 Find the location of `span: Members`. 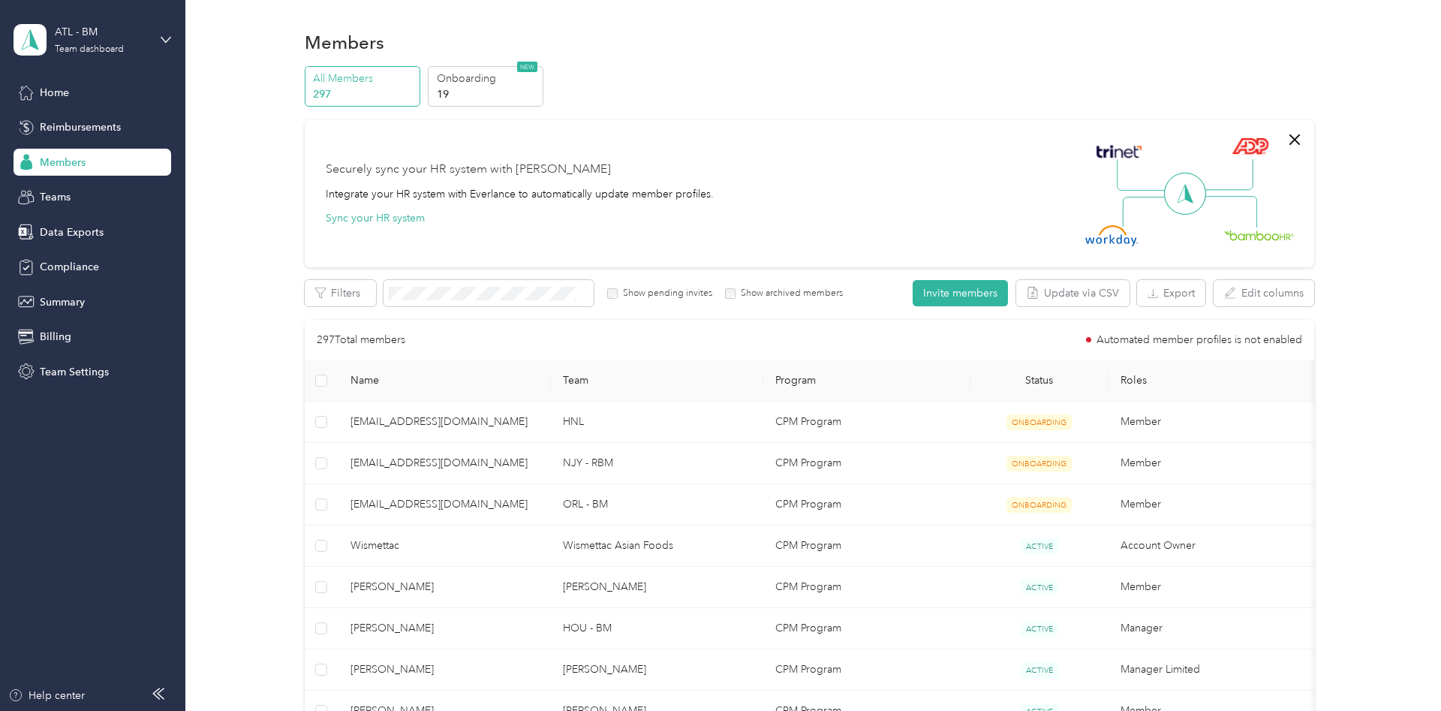

span: Members is located at coordinates (62, 162).